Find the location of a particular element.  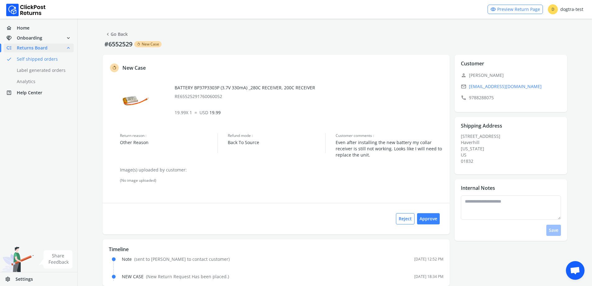

span: Customer comments : is located at coordinates (389, 135).